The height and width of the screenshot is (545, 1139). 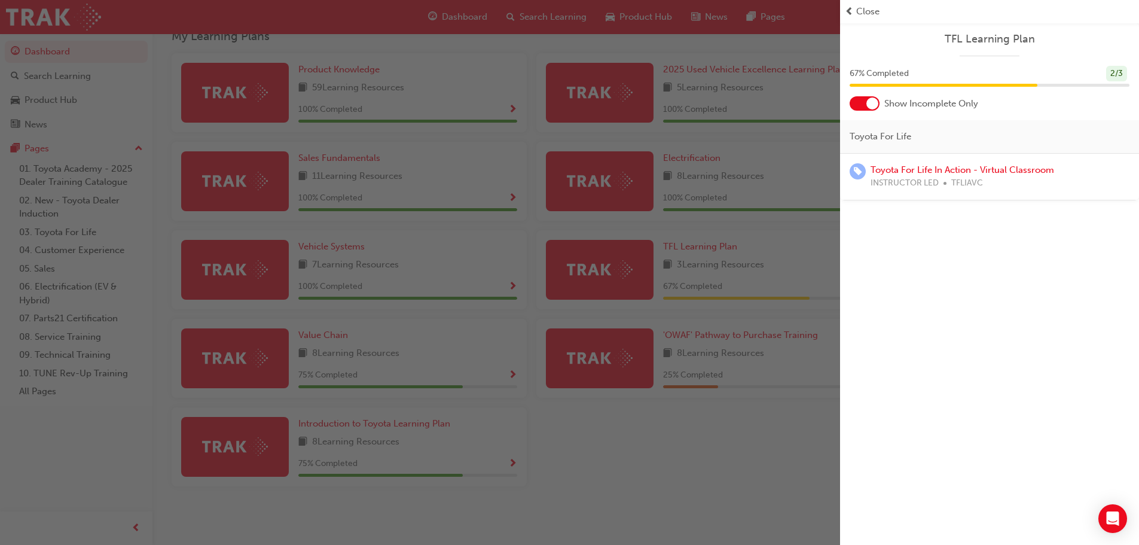 What do you see at coordinates (849, 11) in the screenshot?
I see `span: prev-icon` at bounding box center [849, 11].